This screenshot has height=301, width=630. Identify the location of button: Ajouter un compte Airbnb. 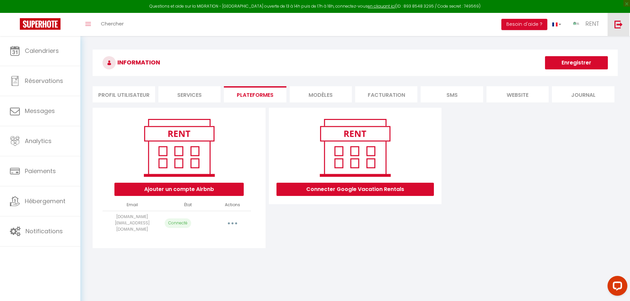
(179, 190).